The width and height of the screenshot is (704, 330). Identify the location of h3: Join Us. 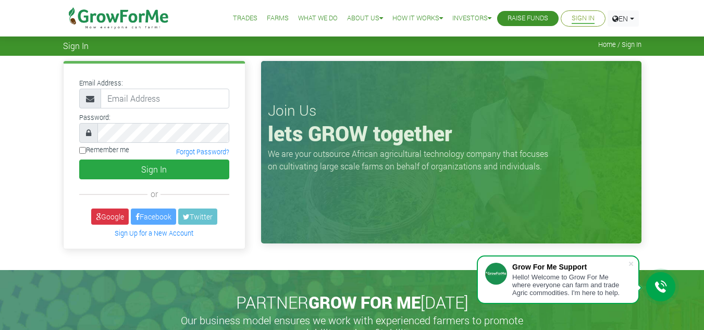
(451, 111).